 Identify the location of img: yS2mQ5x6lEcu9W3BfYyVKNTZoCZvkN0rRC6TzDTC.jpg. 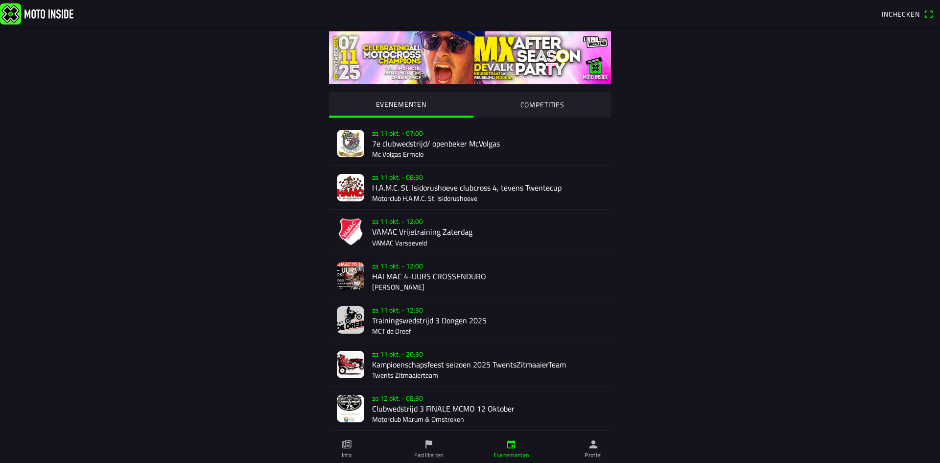
(470, 58).